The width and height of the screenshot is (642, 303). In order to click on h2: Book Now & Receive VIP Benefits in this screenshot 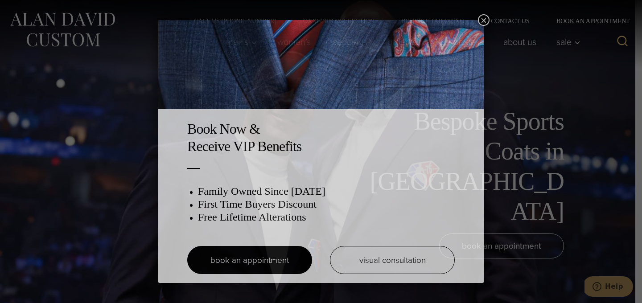, I will do `click(321, 137)`.